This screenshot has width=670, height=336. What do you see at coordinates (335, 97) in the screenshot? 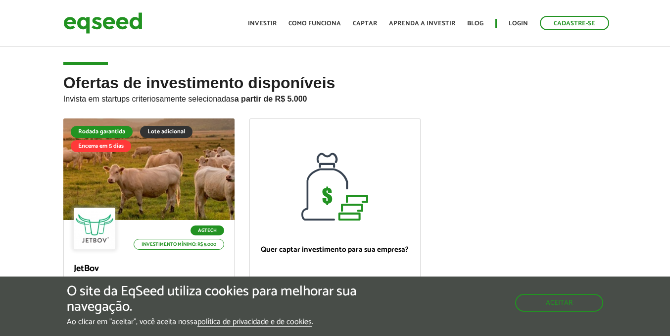
I see `p: Invista em startups criteriosamente selecionadas` at bounding box center [335, 97].